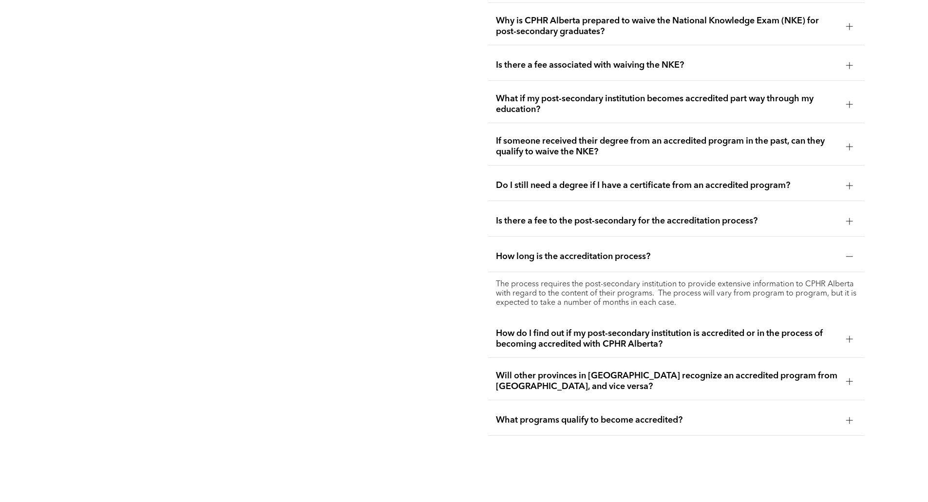 This screenshot has height=502, width=928. I want to click on span: Do I still need a degree if I have a certificate from an accredited program?, so click(667, 186).